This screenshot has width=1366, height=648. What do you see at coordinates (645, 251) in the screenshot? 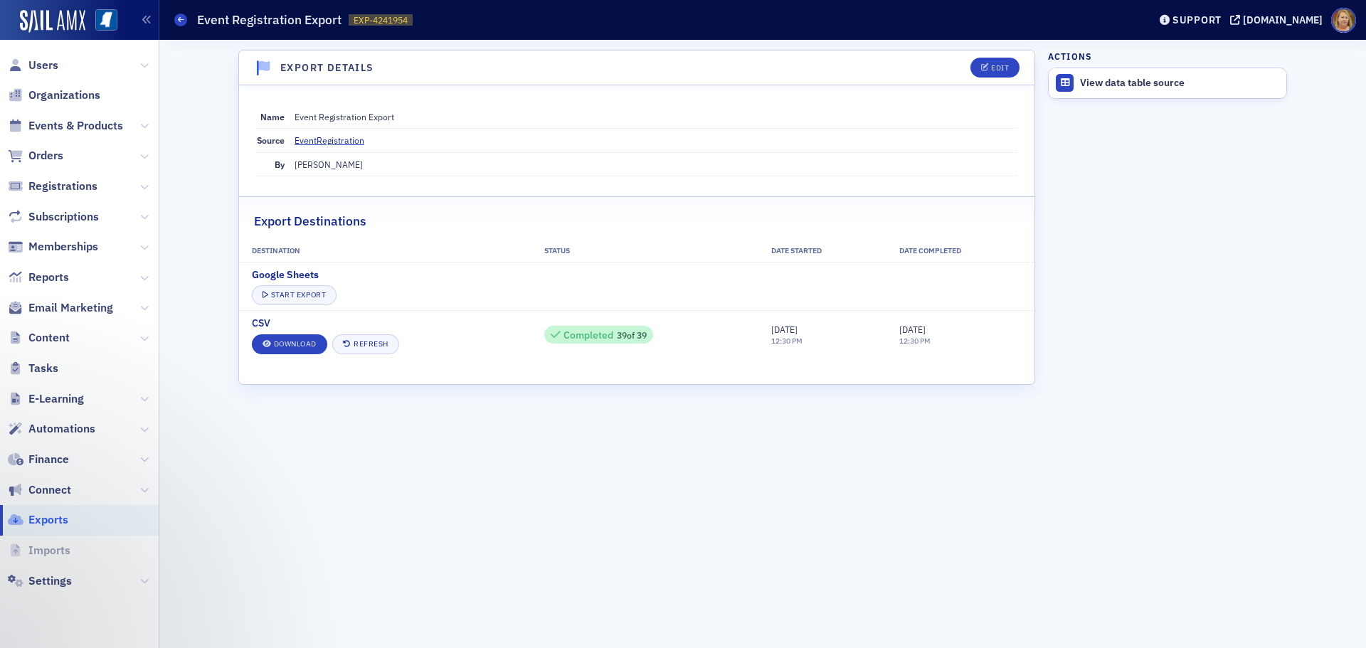
I see `th: Status` at bounding box center [645, 251].